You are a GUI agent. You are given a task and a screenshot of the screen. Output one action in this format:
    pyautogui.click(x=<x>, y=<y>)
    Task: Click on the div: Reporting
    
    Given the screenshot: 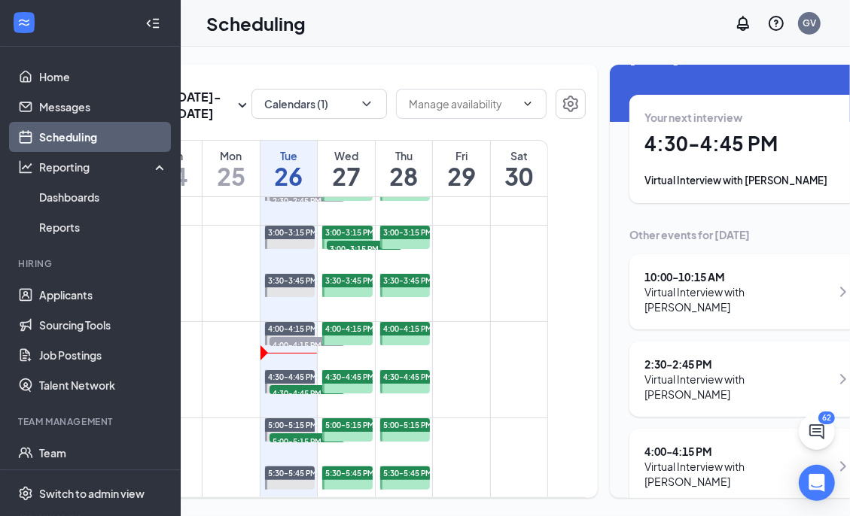 What is the action you would take?
    pyautogui.click(x=104, y=167)
    